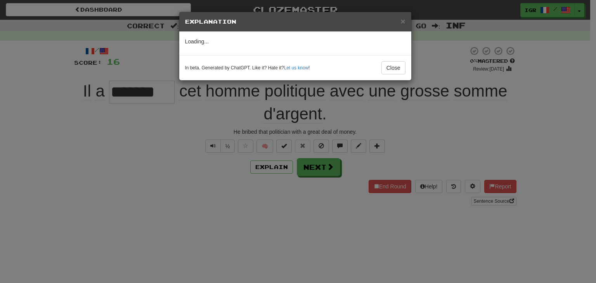 The height and width of the screenshot is (283, 596). What do you see at coordinates (295, 22) in the screenshot?
I see `h5: Explanation` at bounding box center [295, 22].